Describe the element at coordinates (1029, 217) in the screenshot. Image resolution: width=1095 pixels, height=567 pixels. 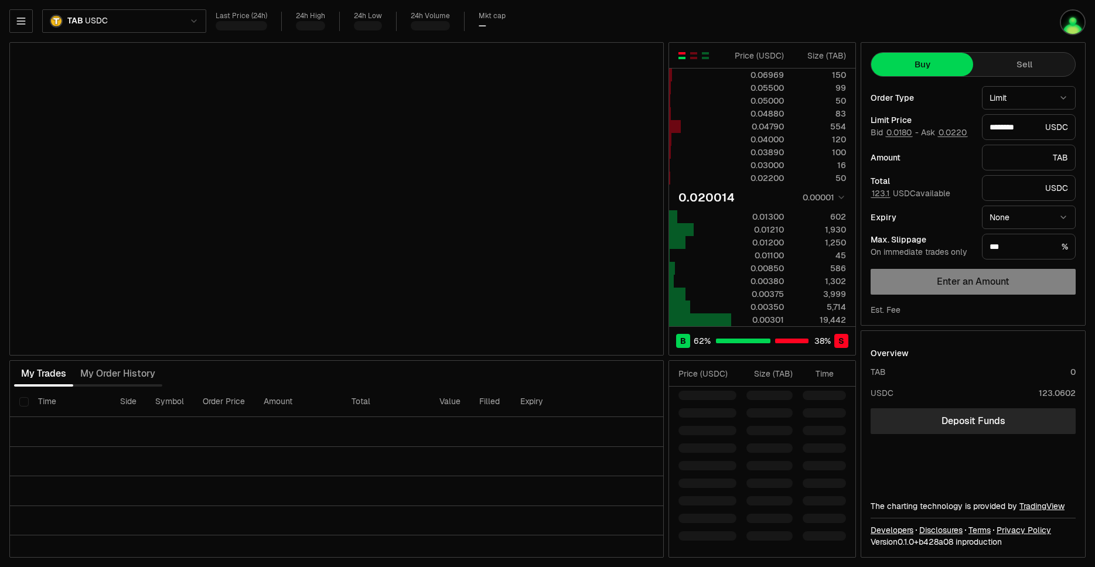
I see `button: None` at that location.